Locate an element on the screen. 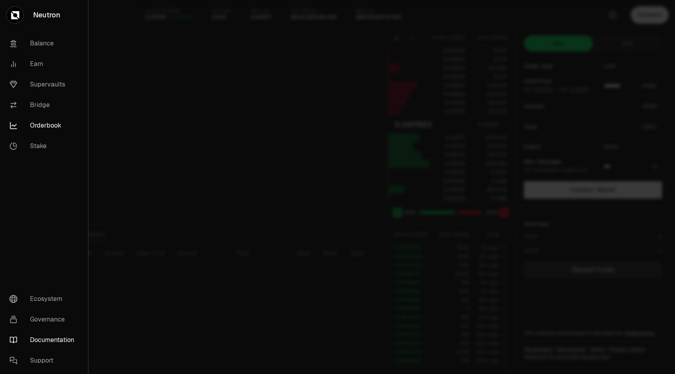 This screenshot has width=675, height=374. a: Ecosystem is located at coordinates (44, 299).